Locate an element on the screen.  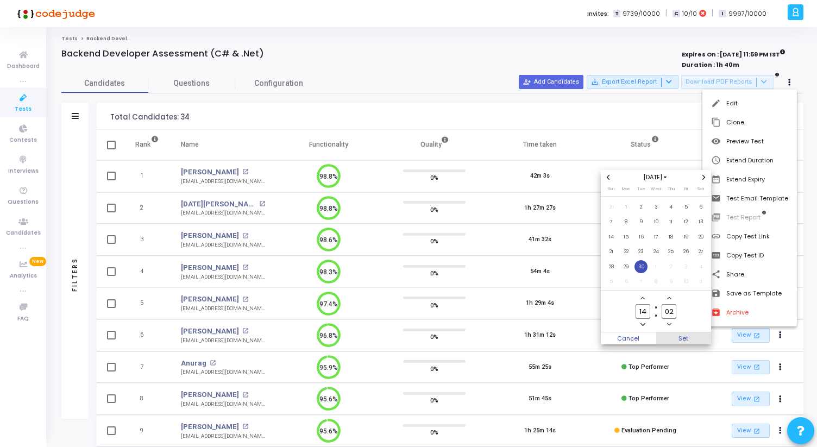
span: 30 is located at coordinates (641, 267).